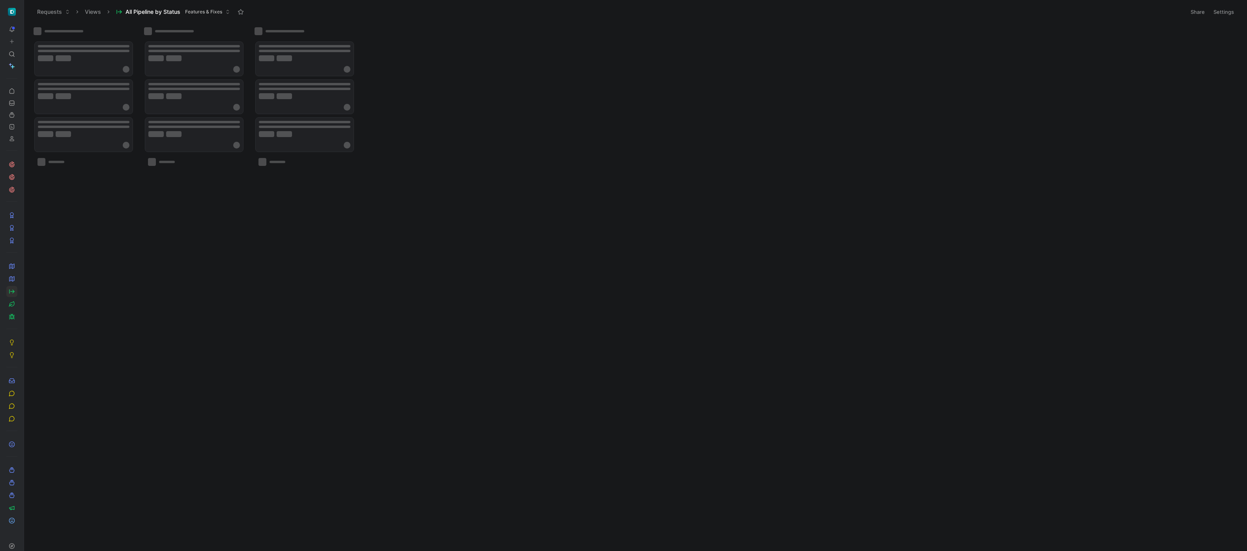 This screenshot has width=1247, height=551. Describe the element at coordinates (93, 12) in the screenshot. I see `button: Views` at that location.